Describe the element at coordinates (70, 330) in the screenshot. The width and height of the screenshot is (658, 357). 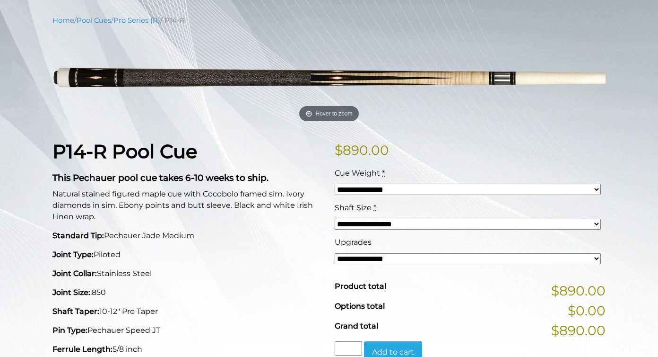
I see `strong: Pin Type:` at that location.